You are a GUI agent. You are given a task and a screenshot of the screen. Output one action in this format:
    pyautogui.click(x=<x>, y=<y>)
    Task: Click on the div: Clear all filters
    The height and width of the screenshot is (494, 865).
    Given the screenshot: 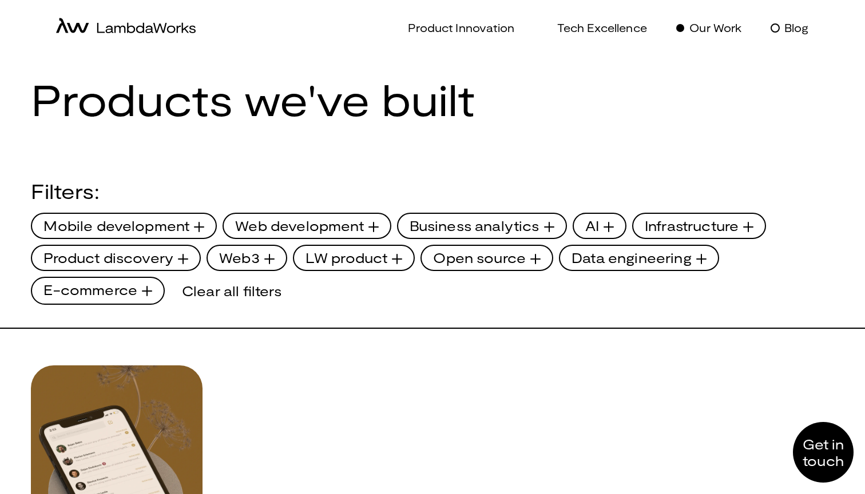 What is the action you would take?
    pyautogui.click(x=232, y=291)
    